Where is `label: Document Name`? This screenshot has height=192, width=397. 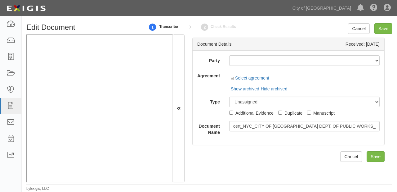
label: Document Name is located at coordinates (209, 128).